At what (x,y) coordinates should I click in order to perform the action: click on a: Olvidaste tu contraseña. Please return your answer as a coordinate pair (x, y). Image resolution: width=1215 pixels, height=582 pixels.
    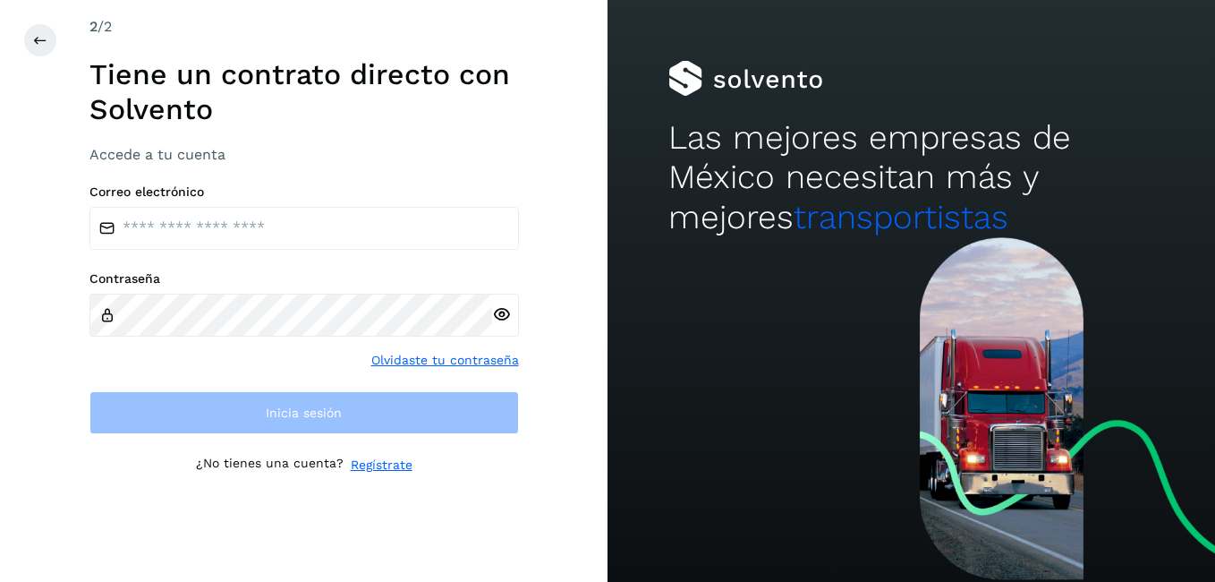
    Looking at the image, I should click on (445, 360).